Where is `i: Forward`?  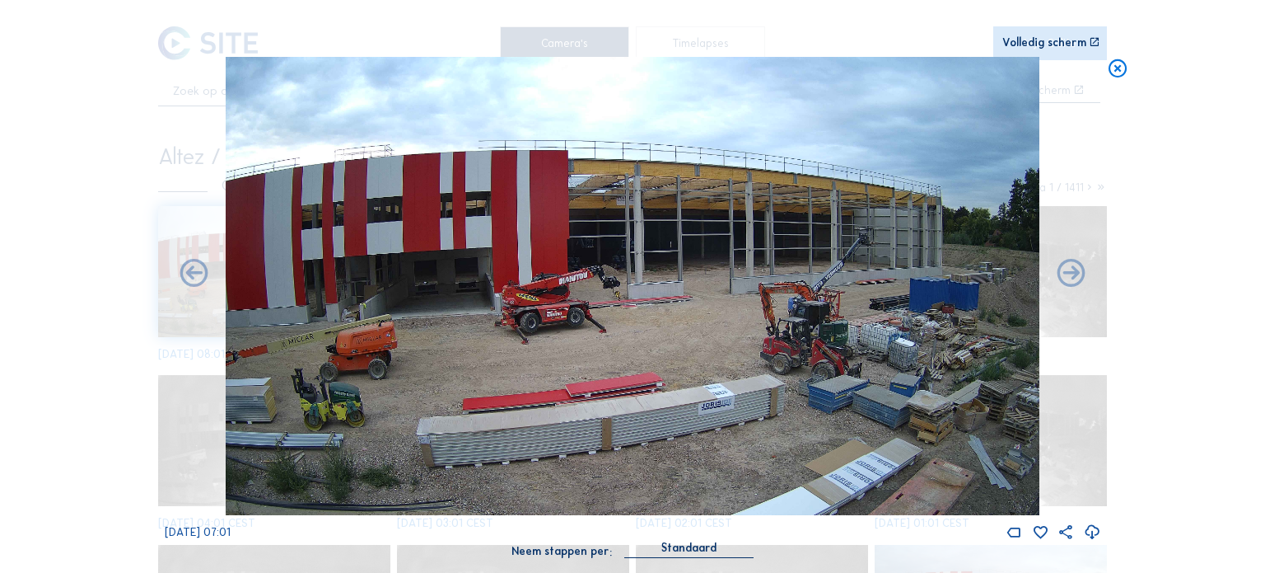 i: Forward is located at coordinates (194, 274).